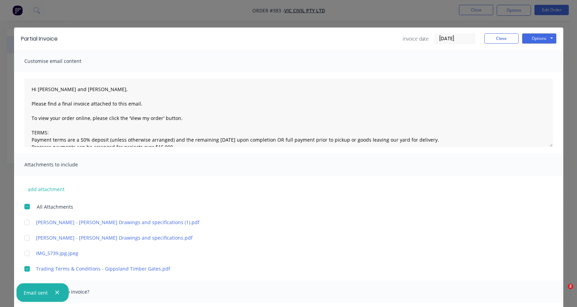  Describe the element at coordinates (55, 206) in the screenshot. I see `span: All Attachments` at that location.